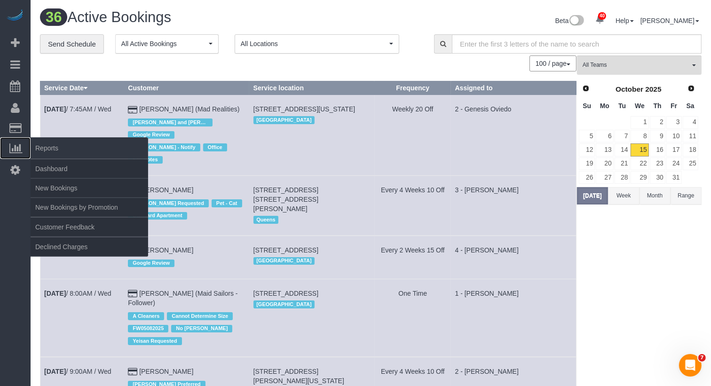 This screenshot has width=711, height=386. Describe the element at coordinates (587, 177) in the screenshot. I see `a: 26` at that location.